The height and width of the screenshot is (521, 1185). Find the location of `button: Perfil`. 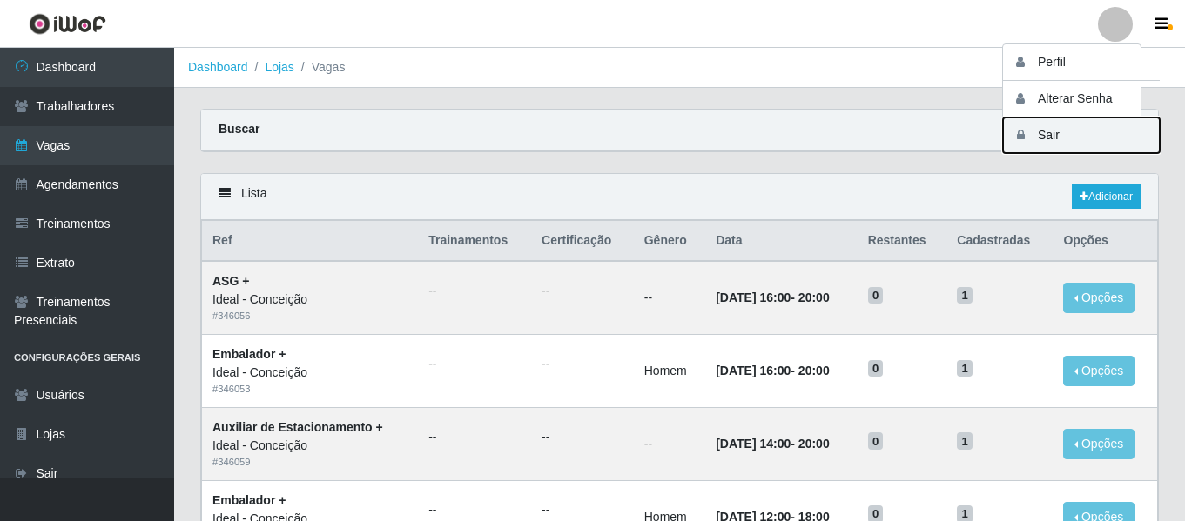

button: Perfil is located at coordinates (1081, 63).